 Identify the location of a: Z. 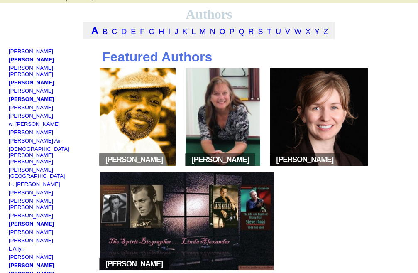
(326, 32).